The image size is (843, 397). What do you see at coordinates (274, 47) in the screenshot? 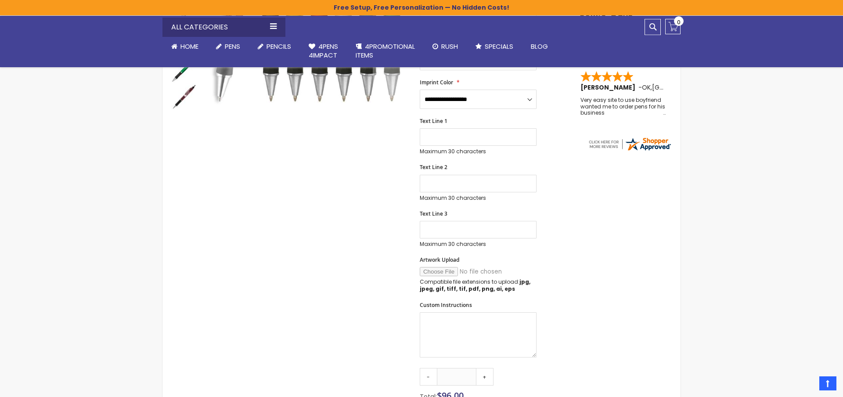
I see `a: Pencils` at bounding box center [274, 47].